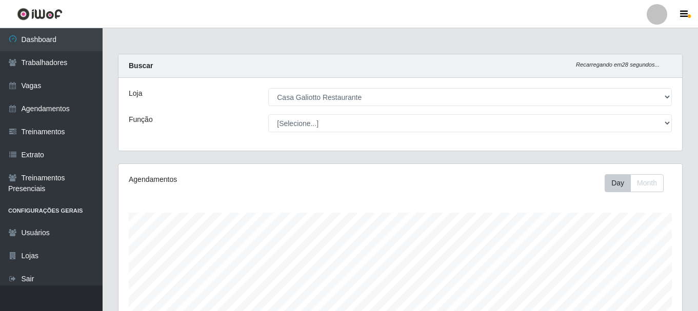 Image resolution: width=698 pixels, height=311 pixels. Describe the element at coordinates (617, 65) in the screenshot. I see `i: Recarregando em 28 segundos...` at that location.